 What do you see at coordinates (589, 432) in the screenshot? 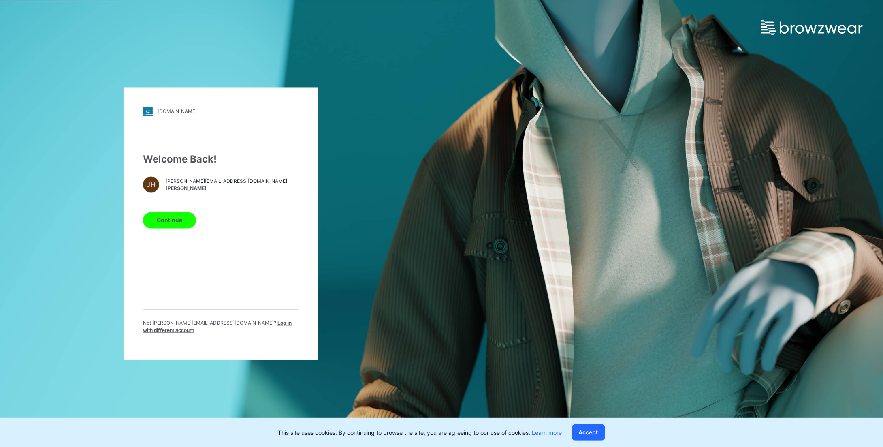
I see `button: Accept` at bounding box center [589, 432].